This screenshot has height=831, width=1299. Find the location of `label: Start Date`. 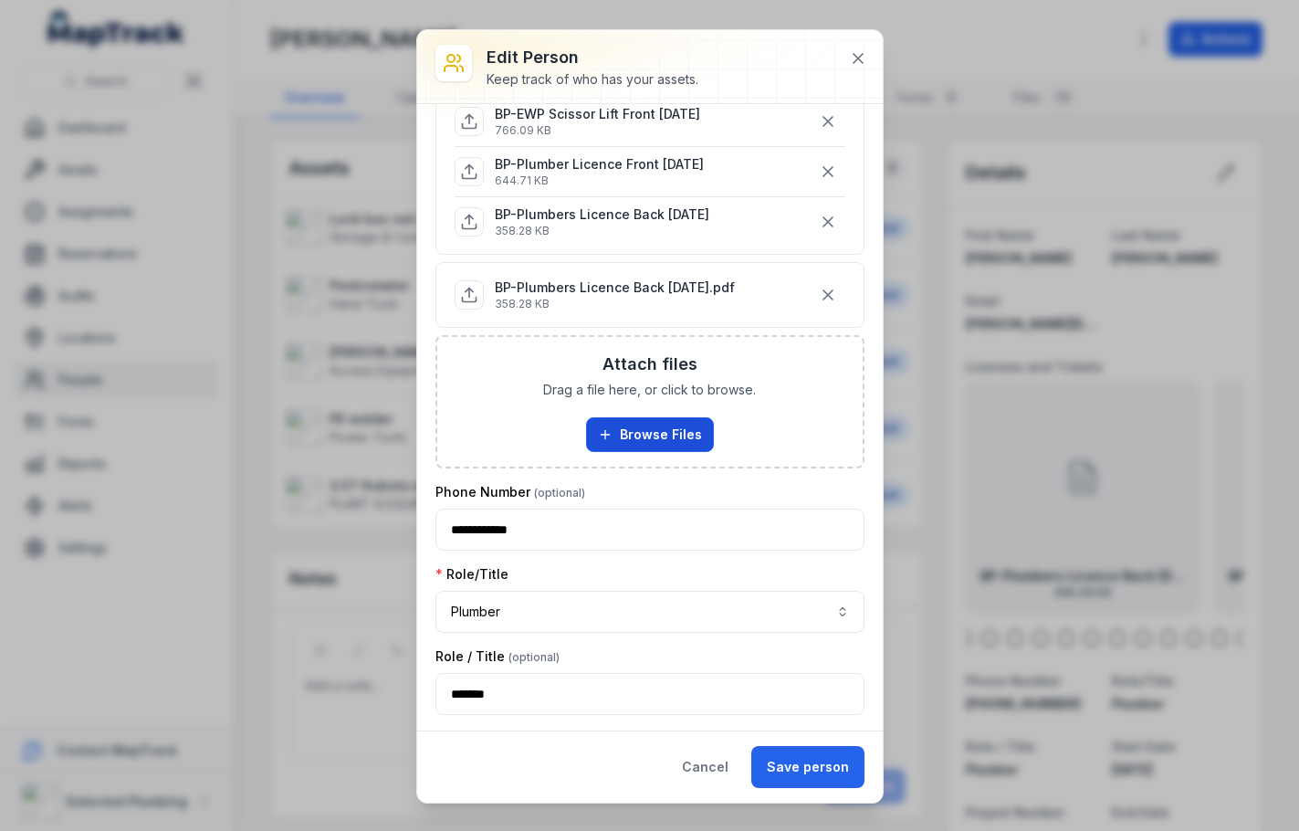

label: Start Date is located at coordinates (495, 738).